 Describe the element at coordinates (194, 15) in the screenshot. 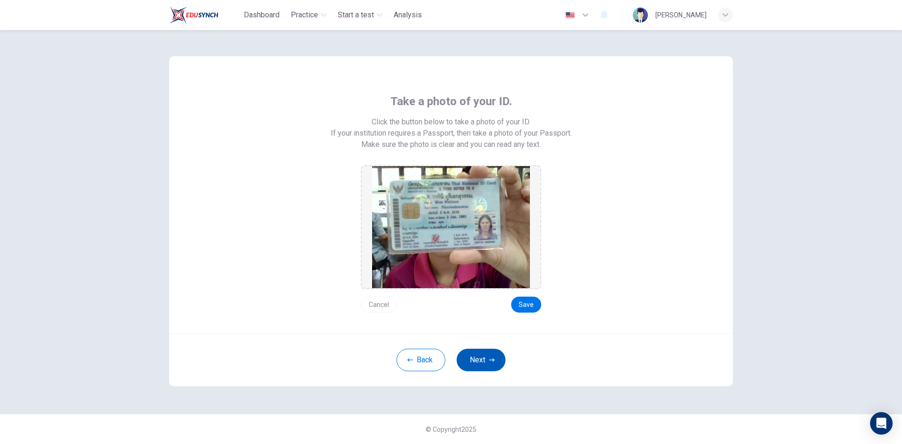

I see `img: Train Test logo` at that location.